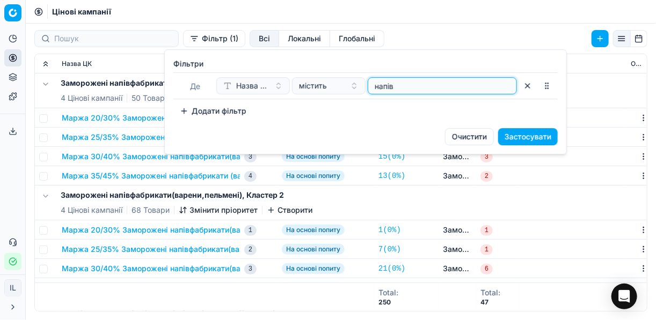  Describe the element at coordinates (194, 86) in the screenshot. I see `span: Де` at that location.